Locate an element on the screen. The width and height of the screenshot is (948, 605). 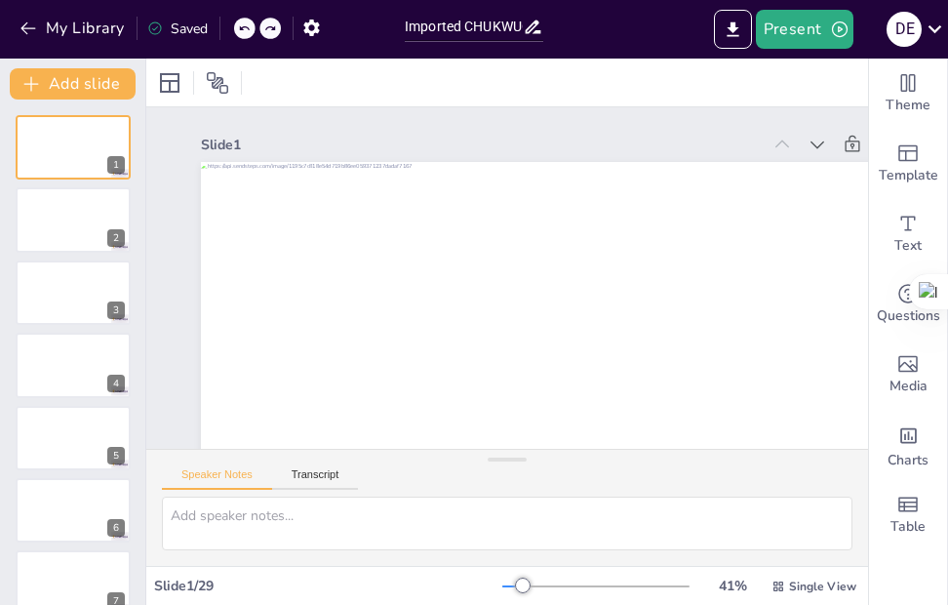
button: Transcript is located at coordinates (315, 479).